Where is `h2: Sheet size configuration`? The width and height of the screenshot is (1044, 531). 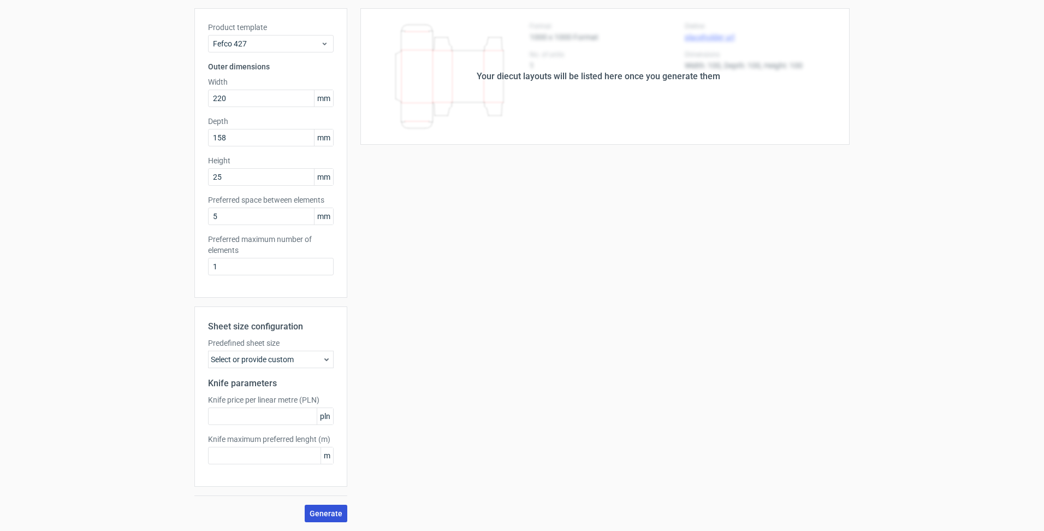 h2: Sheet size configuration is located at coordinates (271, 326).